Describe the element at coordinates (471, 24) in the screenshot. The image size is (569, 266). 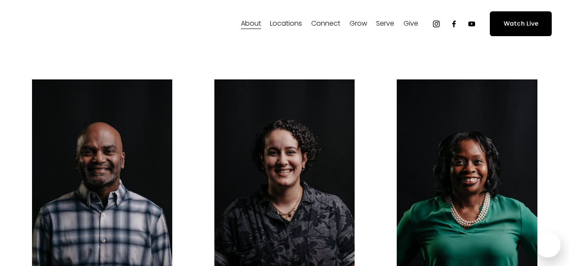
I see `a: YouTube` at that location.